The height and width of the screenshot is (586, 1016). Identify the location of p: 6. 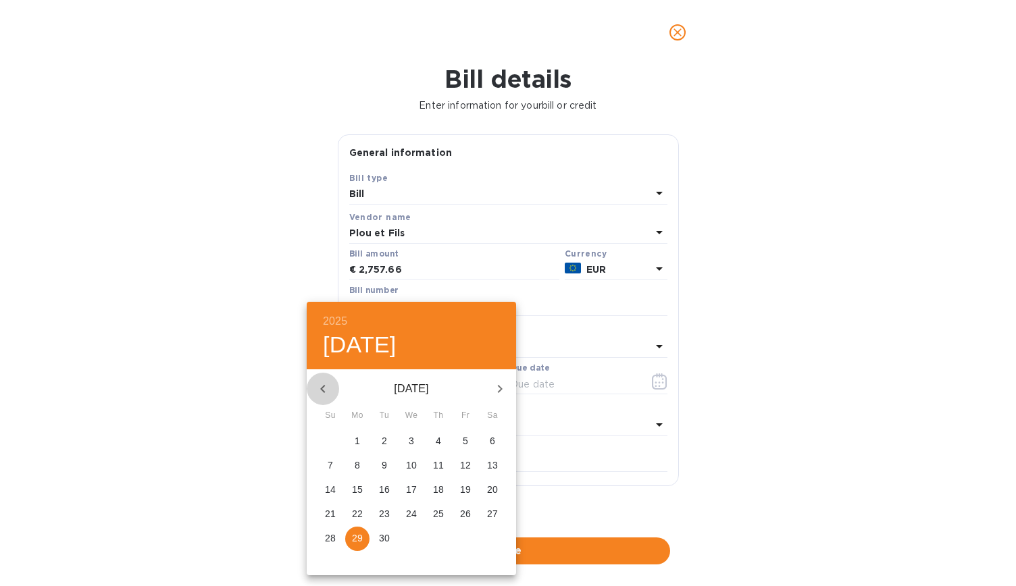
(492, 441).